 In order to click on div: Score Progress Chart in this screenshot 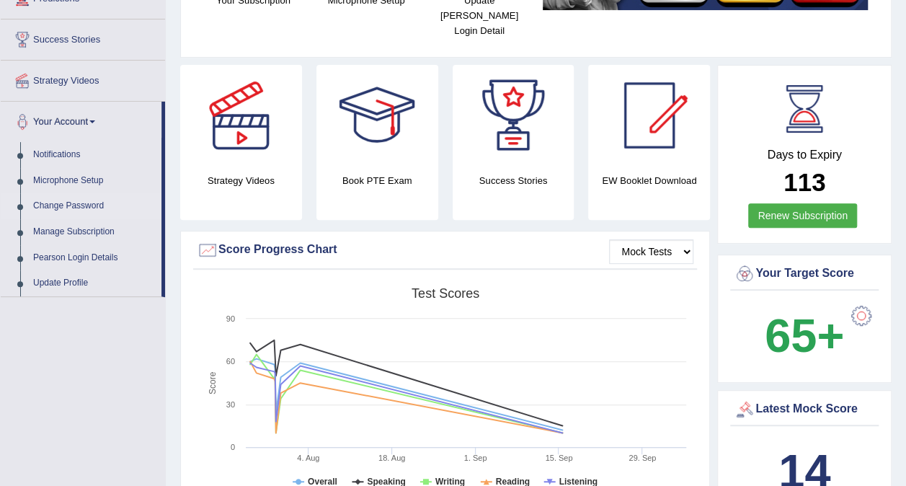, I will do `click(445, 250)`.